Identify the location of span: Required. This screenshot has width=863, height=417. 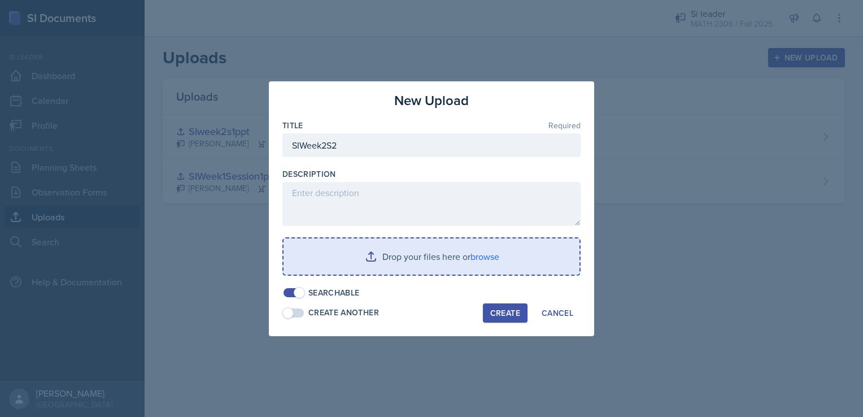
(564, 125).